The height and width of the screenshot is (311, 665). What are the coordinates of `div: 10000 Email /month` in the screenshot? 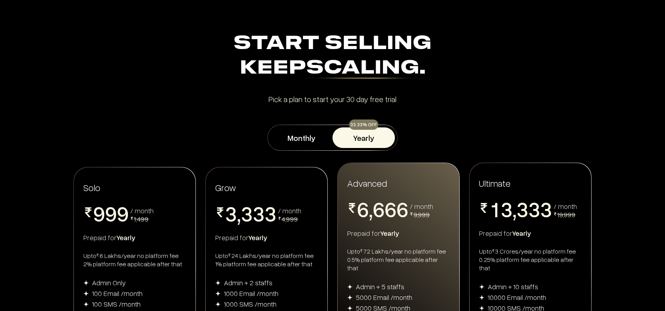 It's located at (517, 297).